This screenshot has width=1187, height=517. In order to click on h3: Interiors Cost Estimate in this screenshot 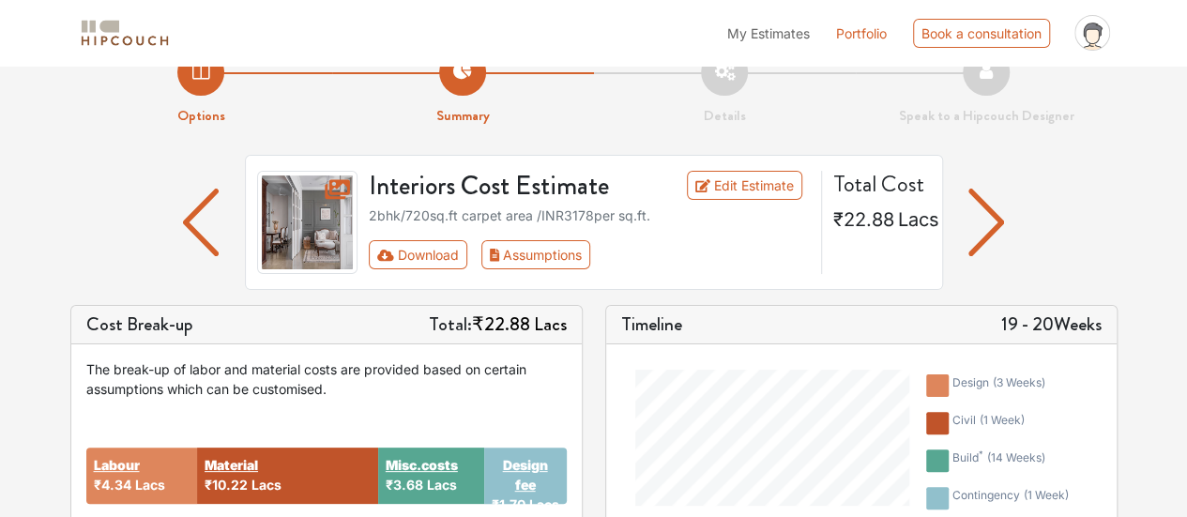, I will do `click(511, 187)`.